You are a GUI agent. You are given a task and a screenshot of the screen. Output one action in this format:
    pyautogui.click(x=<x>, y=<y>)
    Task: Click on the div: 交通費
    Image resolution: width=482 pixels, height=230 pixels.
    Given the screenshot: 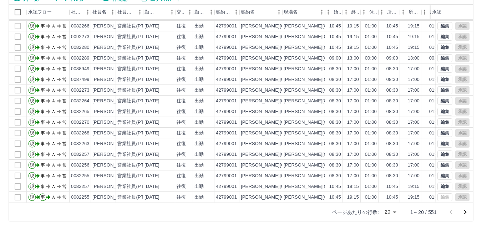 What is the action you would take?
    pyautogui.click(x=184, y=12)
    